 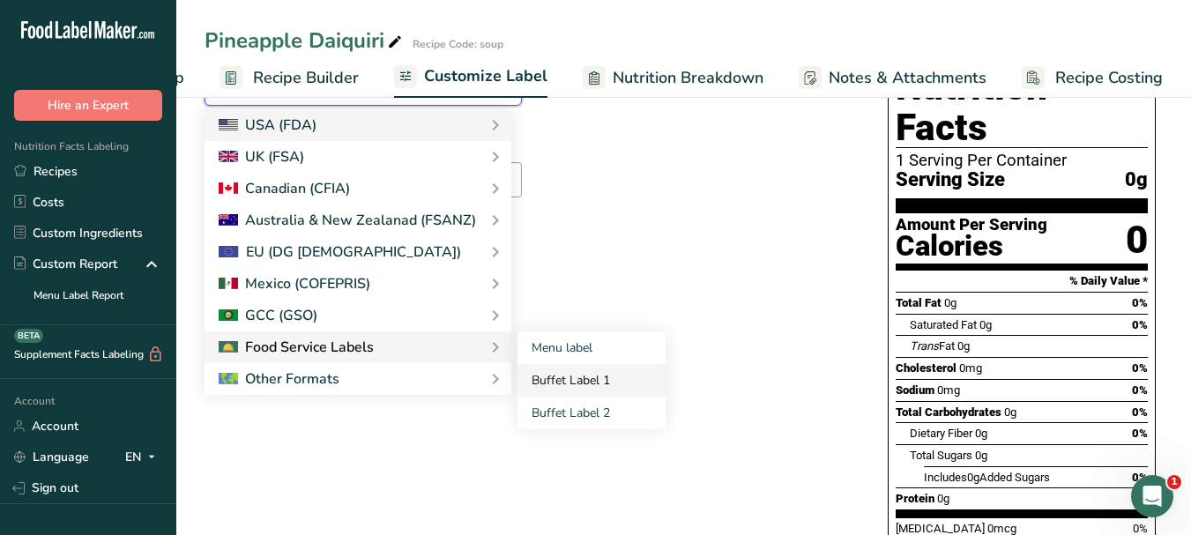 I want to click on span: Saturated Fat, so click(x=943, y=324).